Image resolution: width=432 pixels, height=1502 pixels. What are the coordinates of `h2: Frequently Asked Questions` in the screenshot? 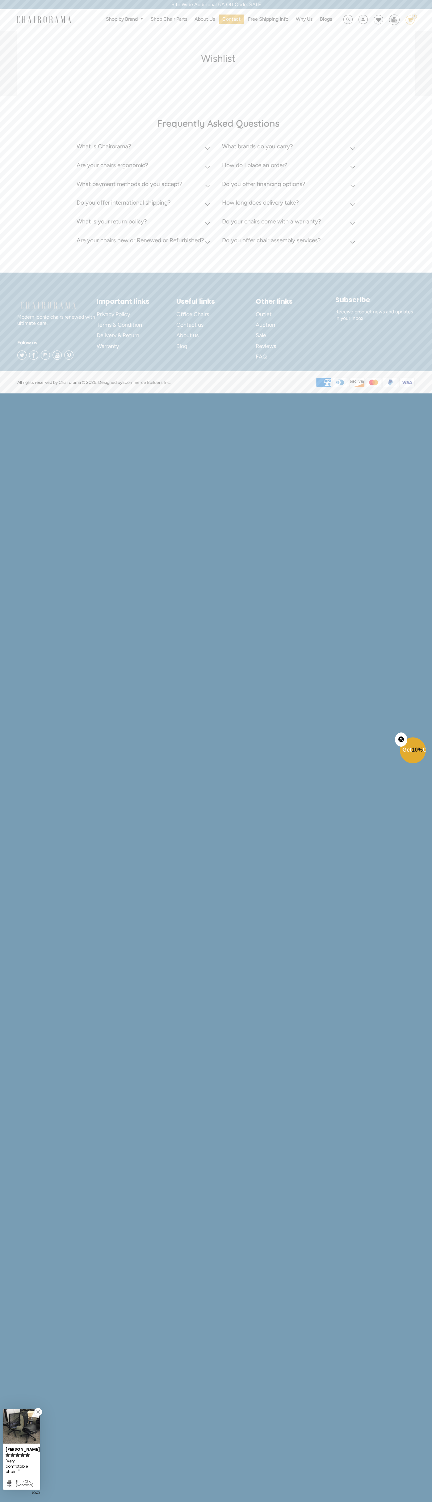 It's located at (219, 123).